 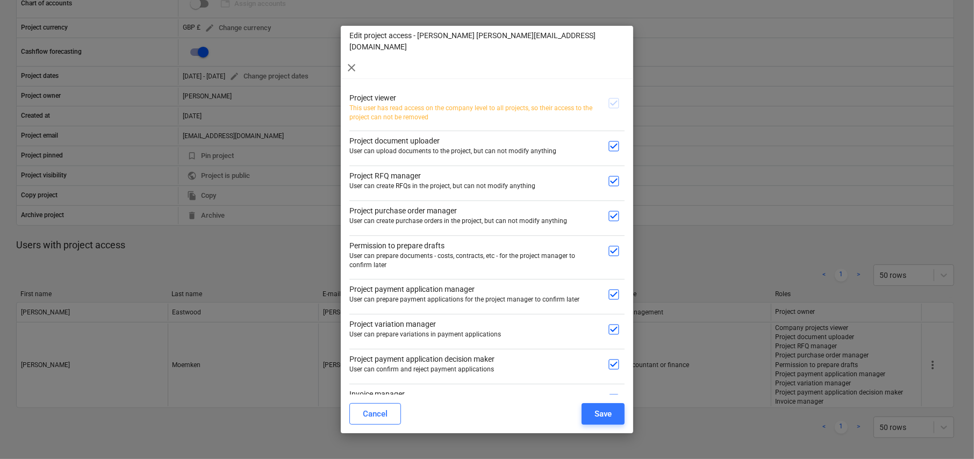 What do you see at coordinates (474, 246) in the screenshot?
I see `p: Permission to prepare drafts` at bounding box center [474, 246].